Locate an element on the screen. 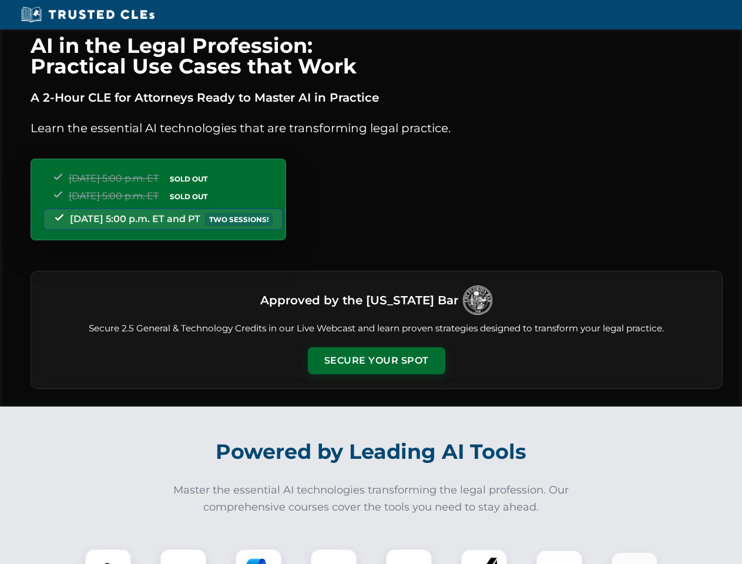 The image size is (742, 564). p: Secure 2.5 General & Technology Credits in our Live Webcast and learn proven strategies designed ... is located at coordinates (377, 329).